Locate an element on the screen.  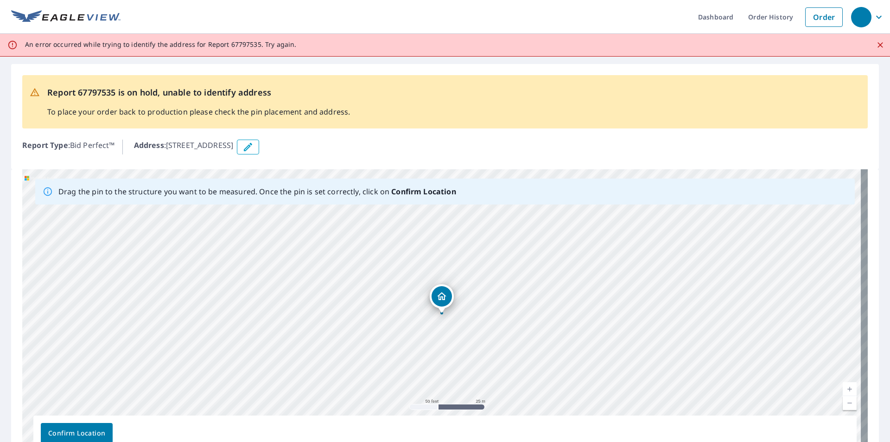
b: Report Type is located at coordinates (45, 145).